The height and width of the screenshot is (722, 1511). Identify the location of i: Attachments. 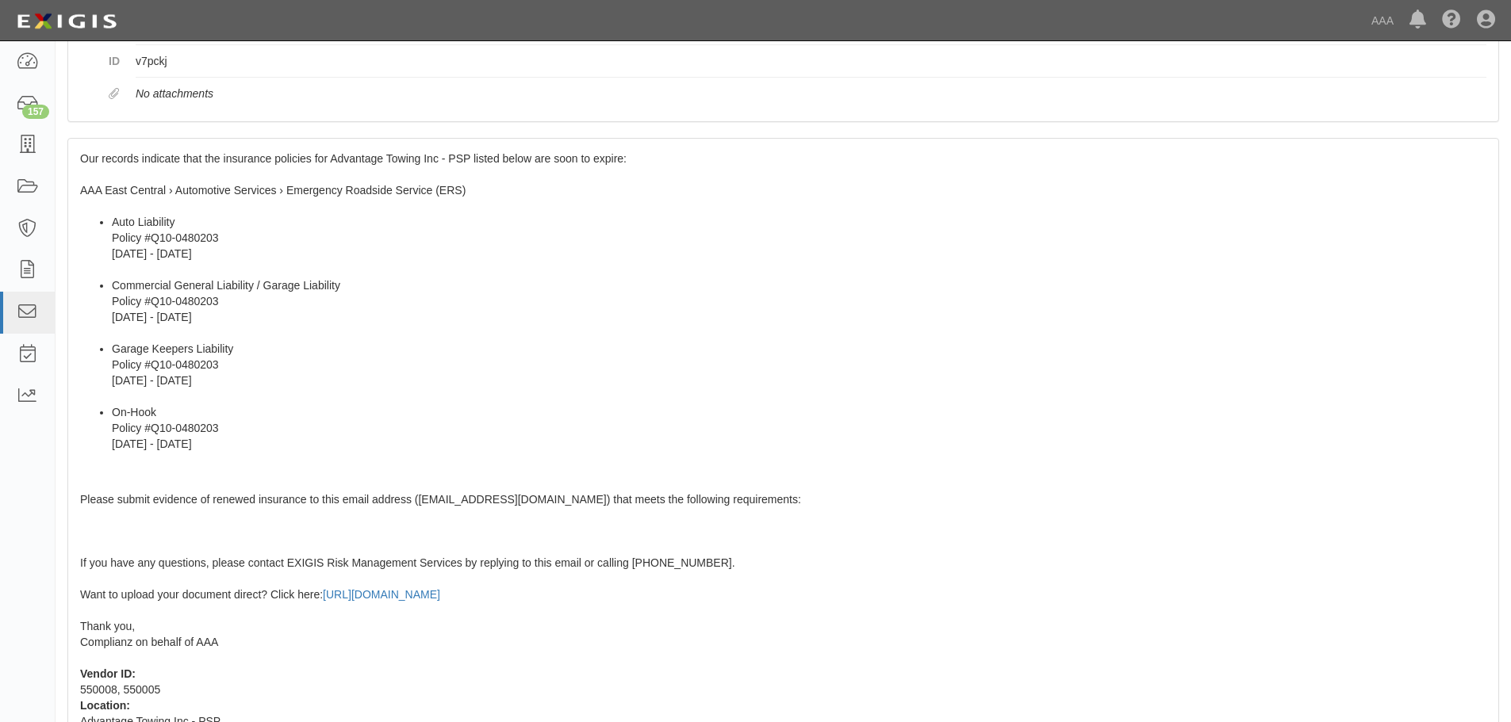
(114, 94).